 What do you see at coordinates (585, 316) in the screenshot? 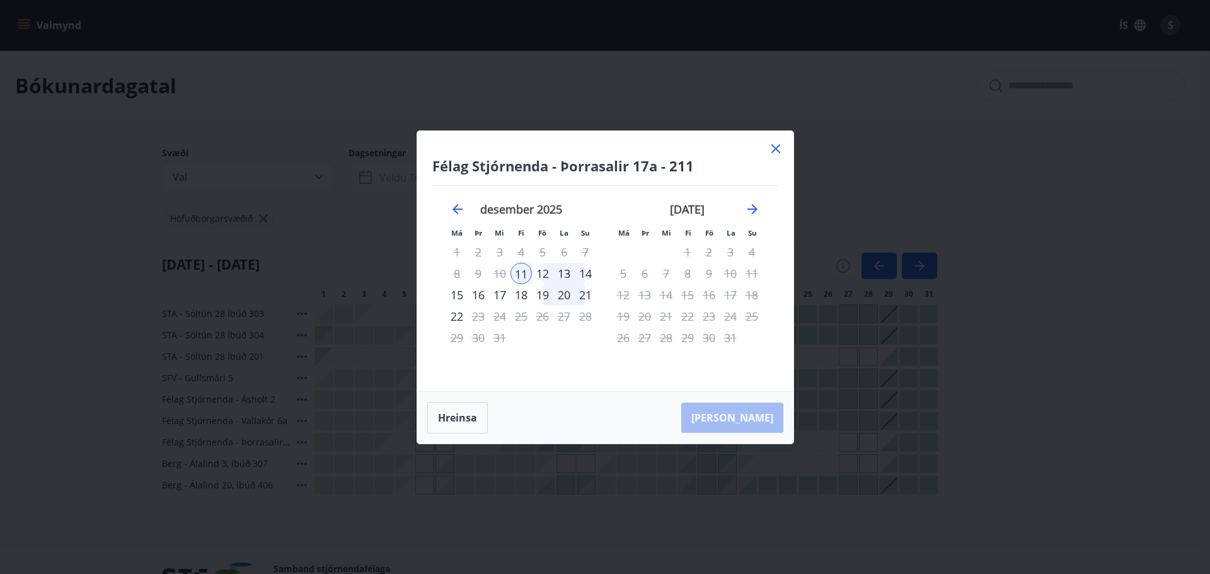
I see `td: Not available. sunnudagur, 28. desember 2025` at bounding box center [585, 316].